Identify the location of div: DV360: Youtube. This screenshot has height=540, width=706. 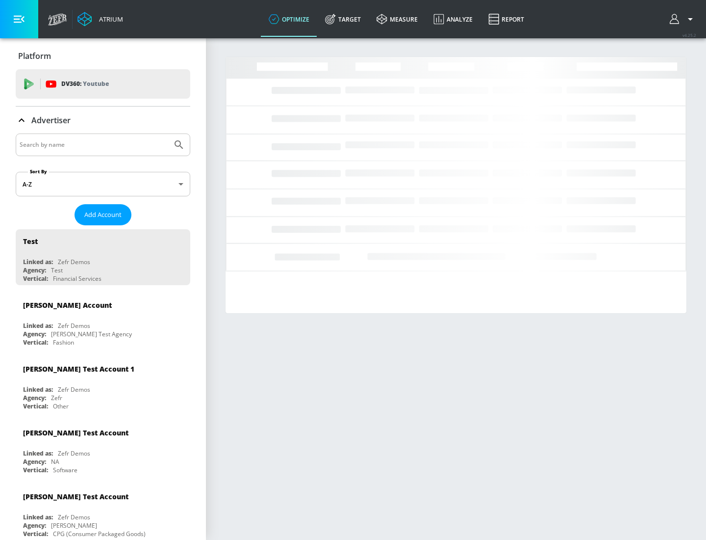
(103, 84).